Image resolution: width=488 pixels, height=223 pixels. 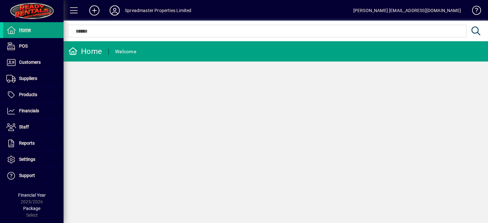 I want to click on a: Support, so click(x=33, y=176).